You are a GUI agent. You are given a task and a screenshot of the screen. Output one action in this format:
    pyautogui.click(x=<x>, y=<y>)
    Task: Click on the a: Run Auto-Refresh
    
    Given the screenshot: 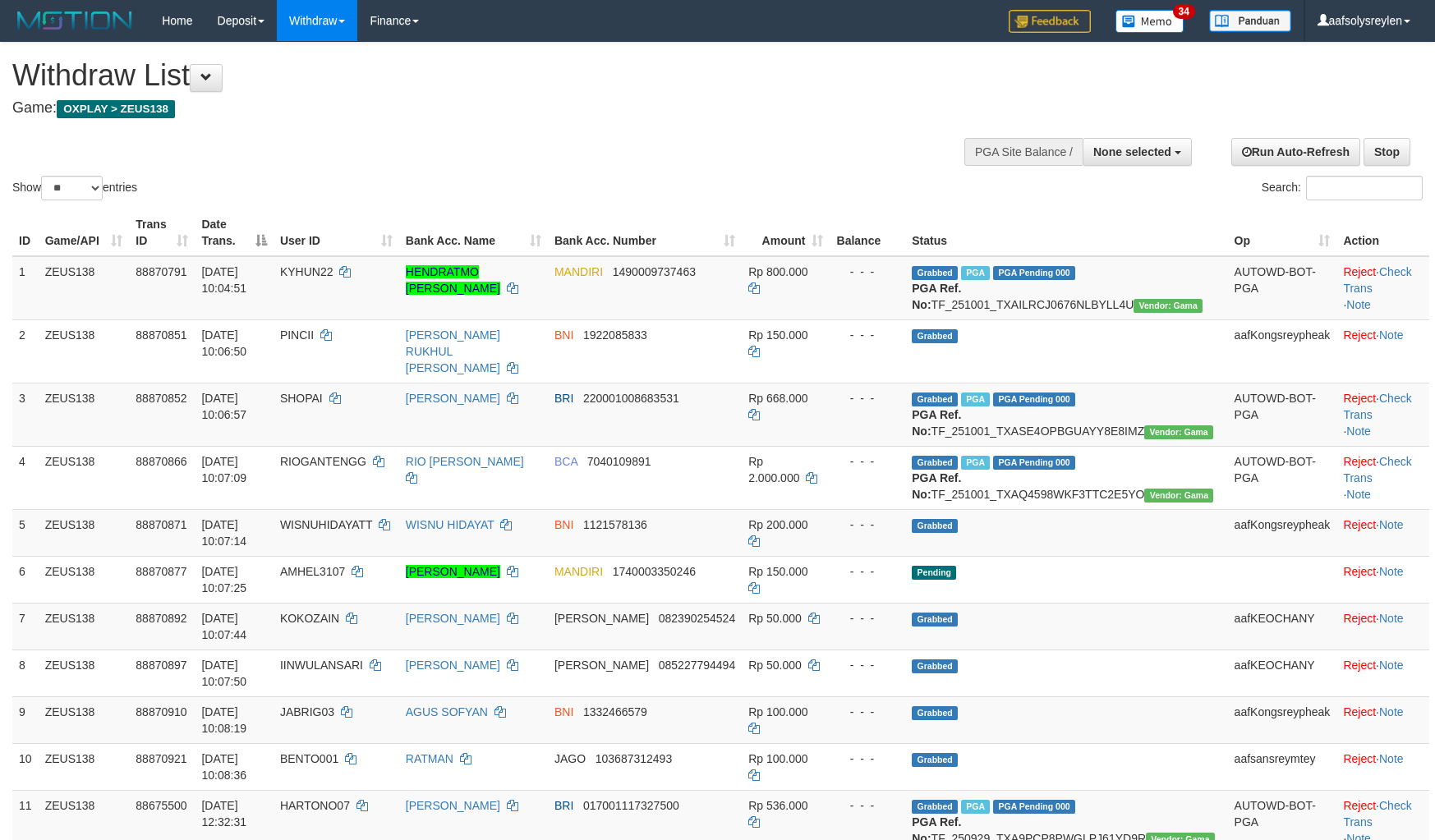 What is the action you would take?
    pyautogui.click(x=1295, y=152)
    